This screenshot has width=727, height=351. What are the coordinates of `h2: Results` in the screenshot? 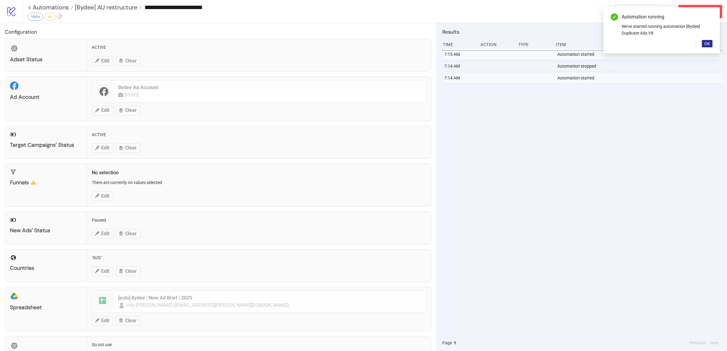 It's located at (582, 32).